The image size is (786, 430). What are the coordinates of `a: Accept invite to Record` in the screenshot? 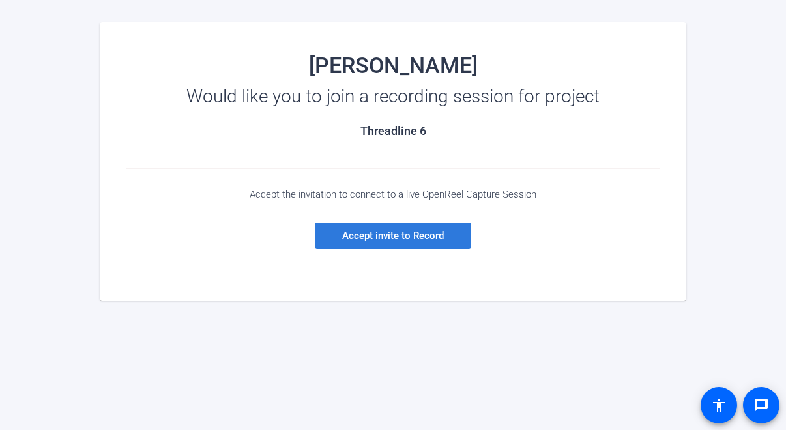 It's located at (393, 235).